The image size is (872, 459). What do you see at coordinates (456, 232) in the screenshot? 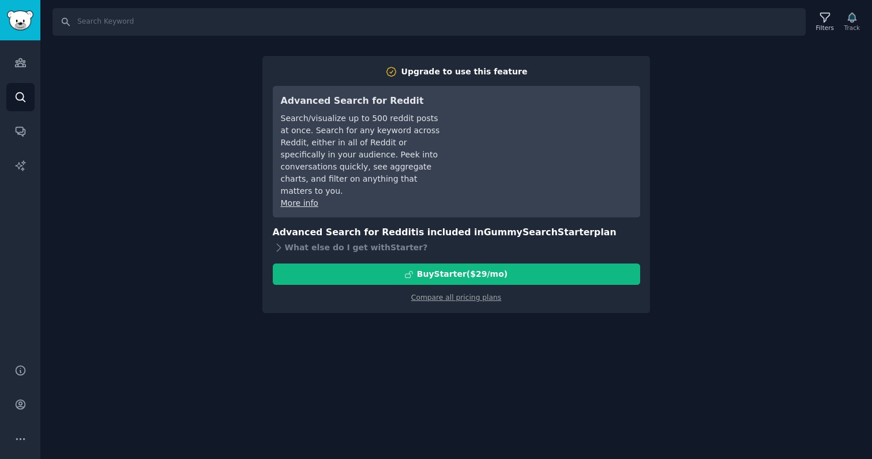
I see `h3: Advanced Search for Reddit is included in plan` at bounding box center [456, 232].